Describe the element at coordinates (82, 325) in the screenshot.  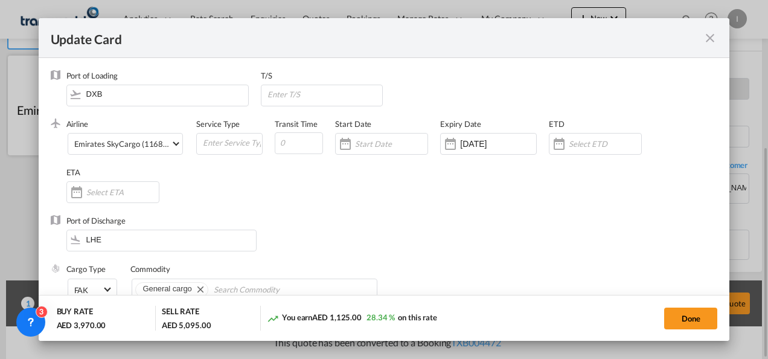
I see `div: AED 3,970.00` at that location.